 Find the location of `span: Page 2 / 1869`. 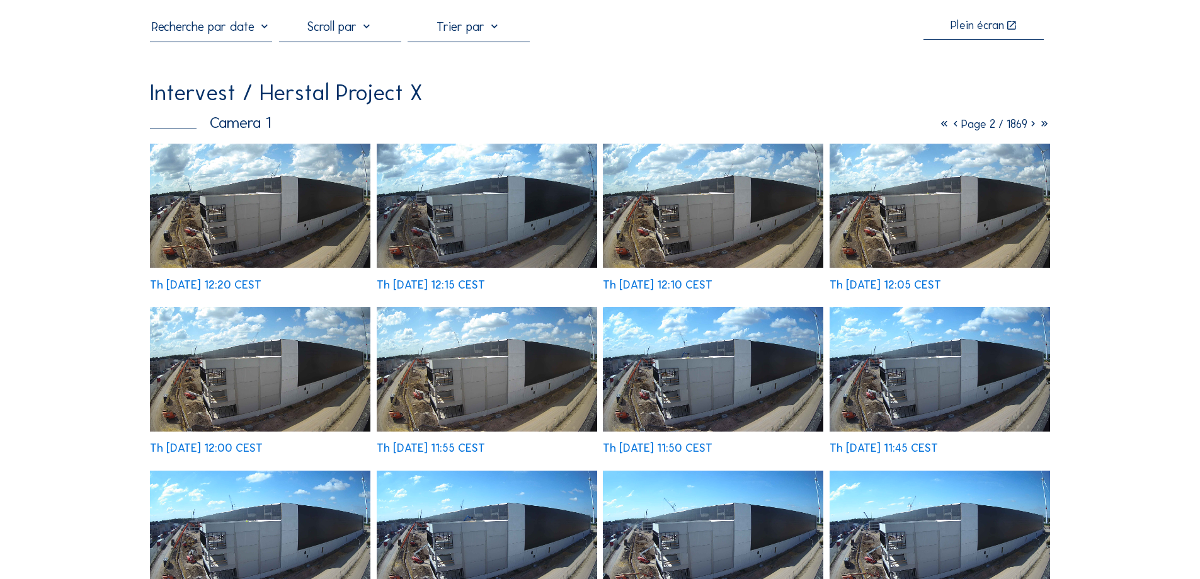

span: Page 2 / 1869 is located at coordinates (994, 124).